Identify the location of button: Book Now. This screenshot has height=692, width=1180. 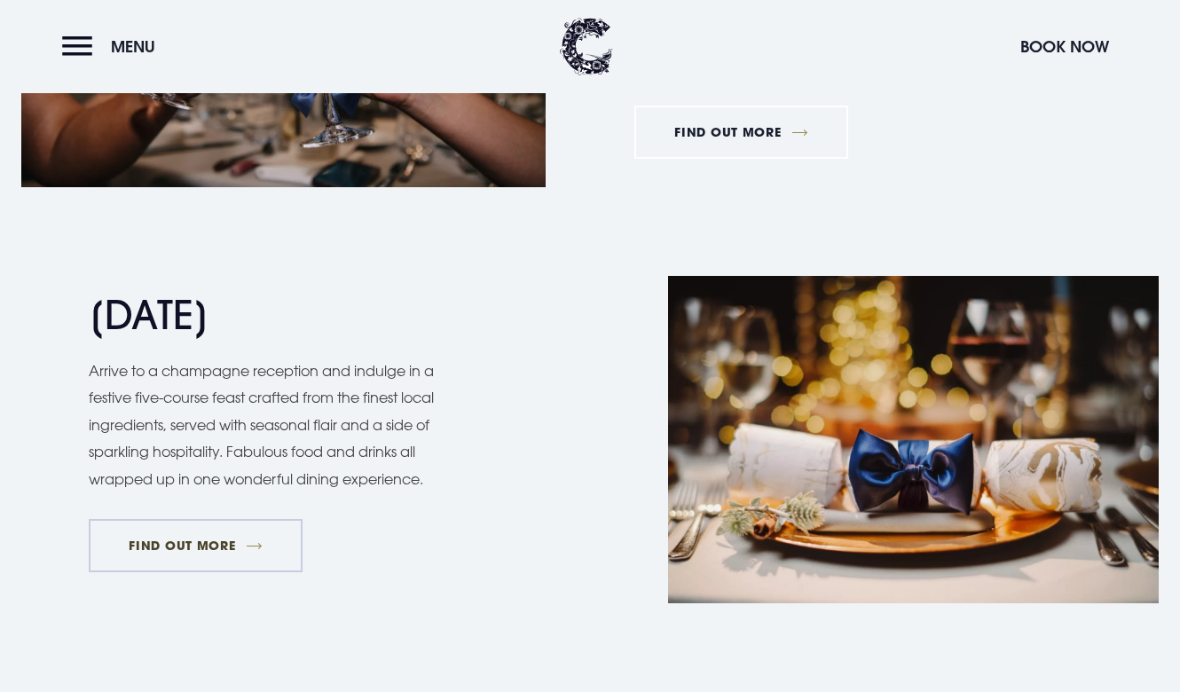
(1065, 46).